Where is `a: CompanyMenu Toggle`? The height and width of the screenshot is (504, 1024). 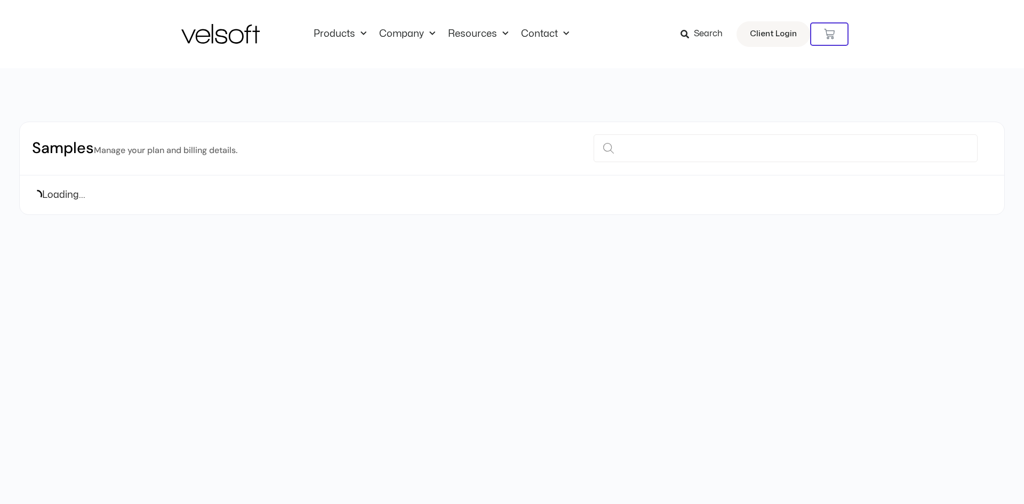
a: CompanyMenu Toggle is located at coordinates (407, 34).